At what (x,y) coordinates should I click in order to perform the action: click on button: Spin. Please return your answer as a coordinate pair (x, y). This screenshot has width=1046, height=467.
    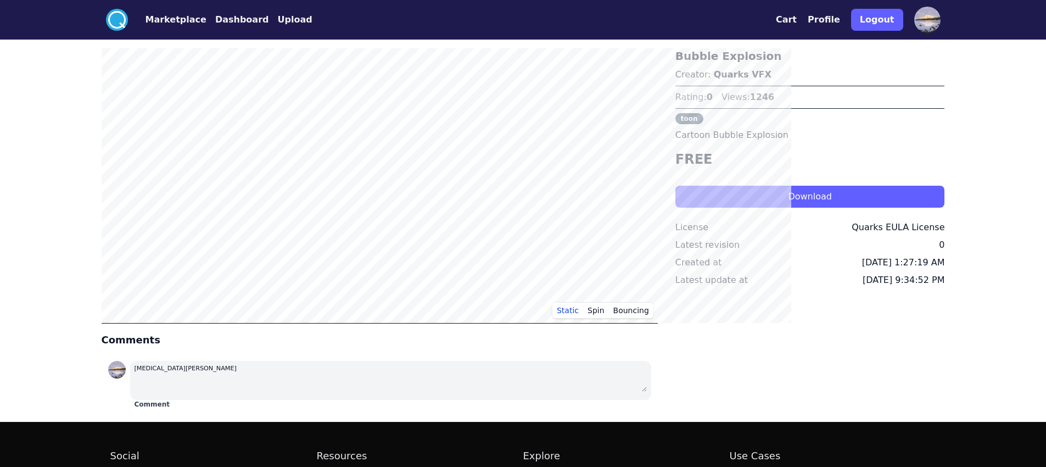
    Looking at the image, I should click on (596, 310).